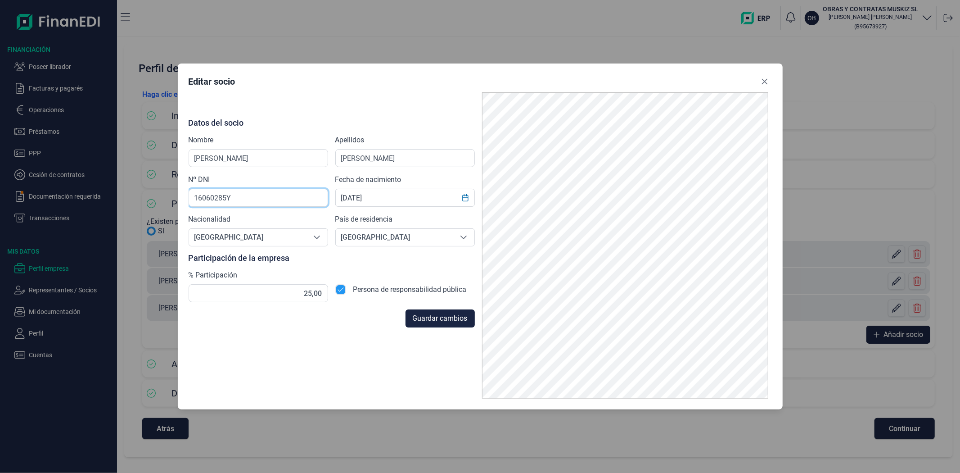  I want to click on div: Editar socio, so click(212, 81).